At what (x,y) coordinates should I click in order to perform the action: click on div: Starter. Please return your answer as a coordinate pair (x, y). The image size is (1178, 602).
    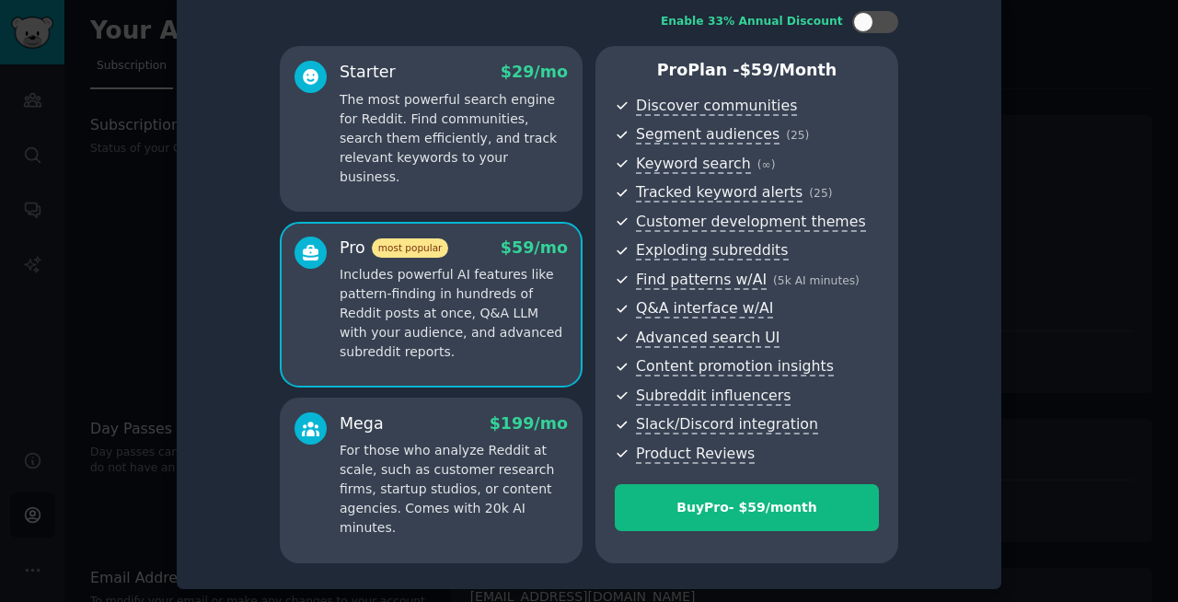
    Looking at the image, I should click on (367, 72).